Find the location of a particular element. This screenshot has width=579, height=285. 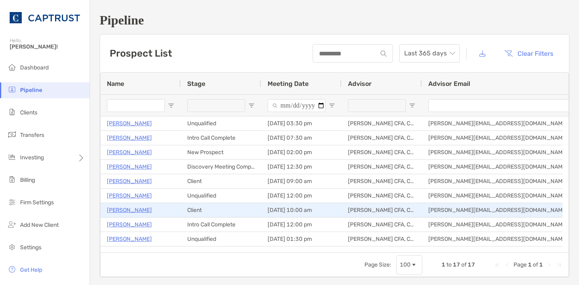

span: Firm Settings is located at coordinates (37, 203).